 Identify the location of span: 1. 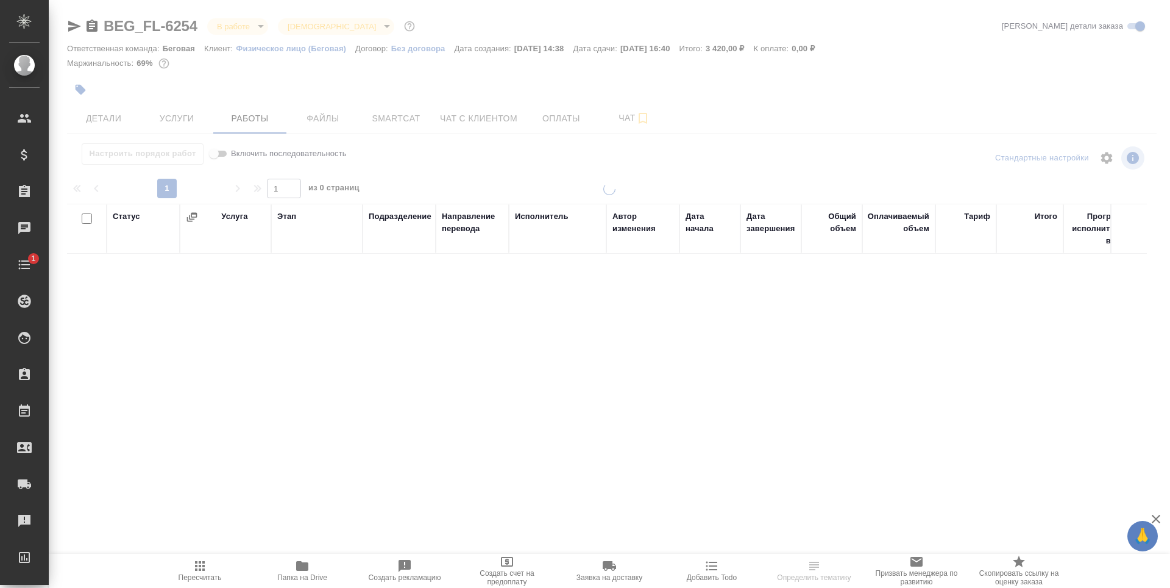
(33, 258).